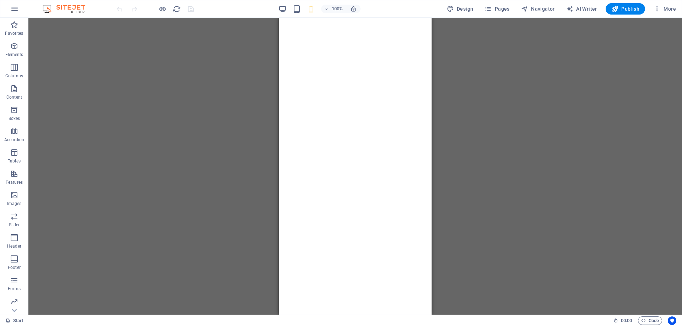 The height and width of the screenshot is (326, 682). I want to click on span: Code, so click(650, 321).